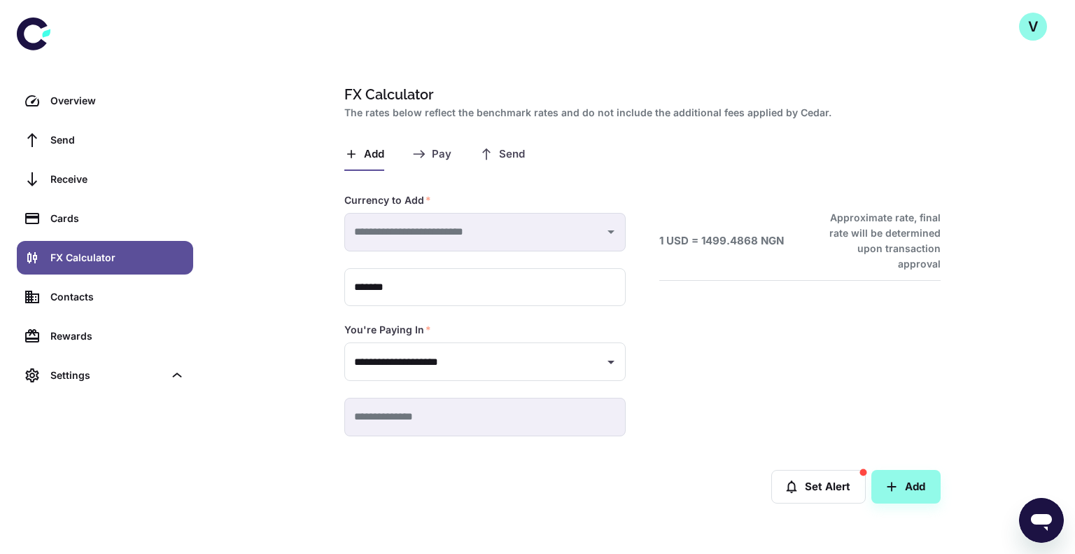 The width and height of the screenshot is (1075, 554). What do you see at coordinates (105, 101) in the screenshot?
I see `a: Overview` at bounding box center [105, 101].